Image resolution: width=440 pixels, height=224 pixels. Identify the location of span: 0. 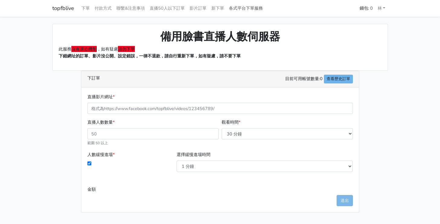
(321, 79).